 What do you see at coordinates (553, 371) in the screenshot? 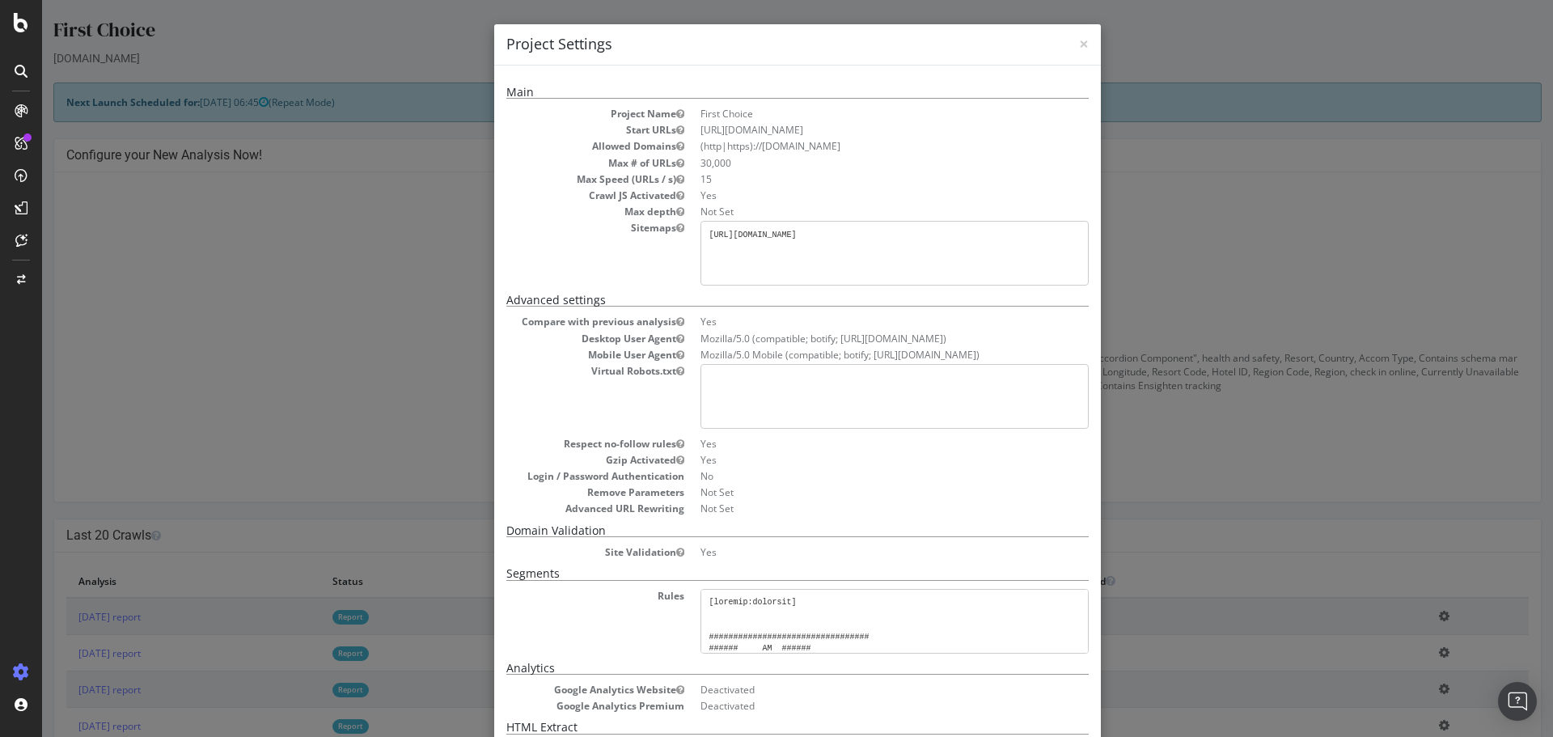
I see `dt: Virtual Robots.txt` at bounding box center [553, 371].